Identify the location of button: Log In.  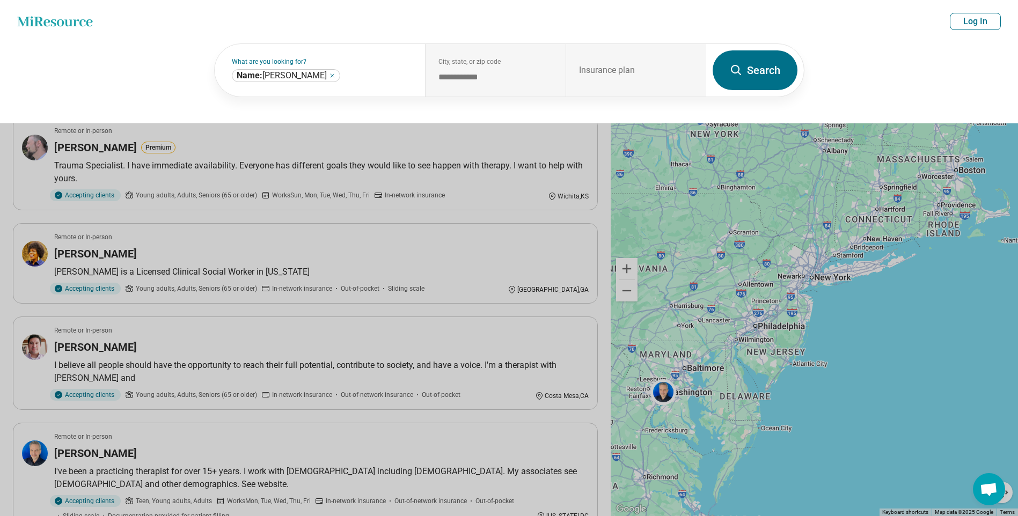
(975, 21).